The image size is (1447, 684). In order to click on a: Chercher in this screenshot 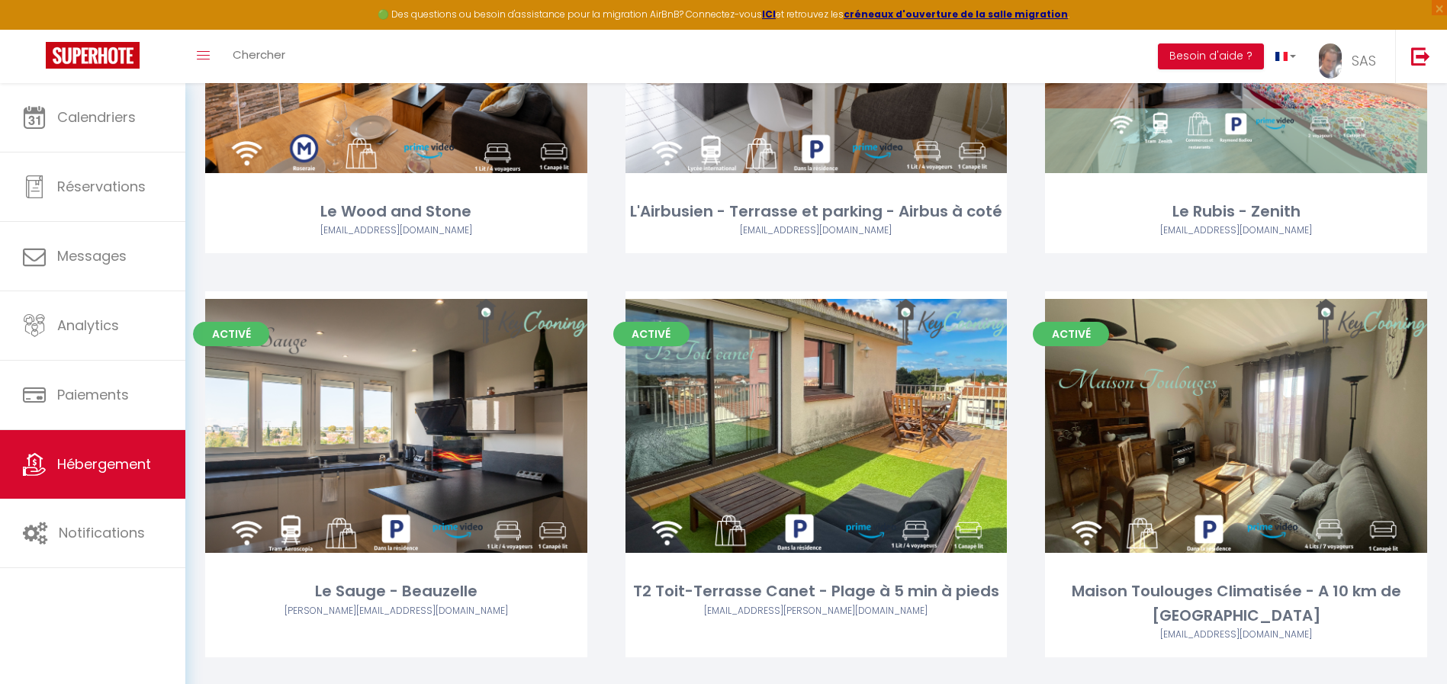, I will do `click(259, 56)`.